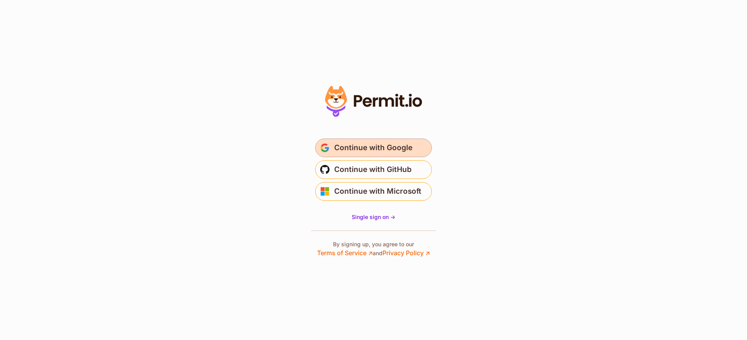 This screenshot has height=340, width=747. Describe the element at coordinates (345, 253) in the screenshot. I see `a: Terms of Service ↗` at that location.